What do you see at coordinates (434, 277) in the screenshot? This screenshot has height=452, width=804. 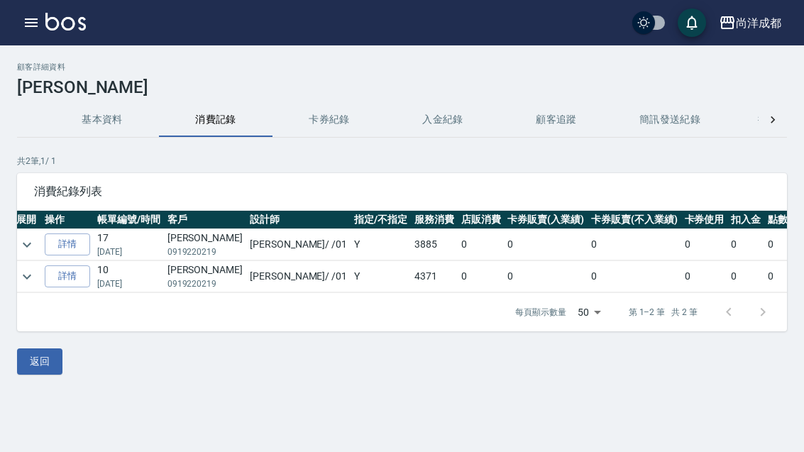 I see `td: 4371` at bounding box center [434, 277].